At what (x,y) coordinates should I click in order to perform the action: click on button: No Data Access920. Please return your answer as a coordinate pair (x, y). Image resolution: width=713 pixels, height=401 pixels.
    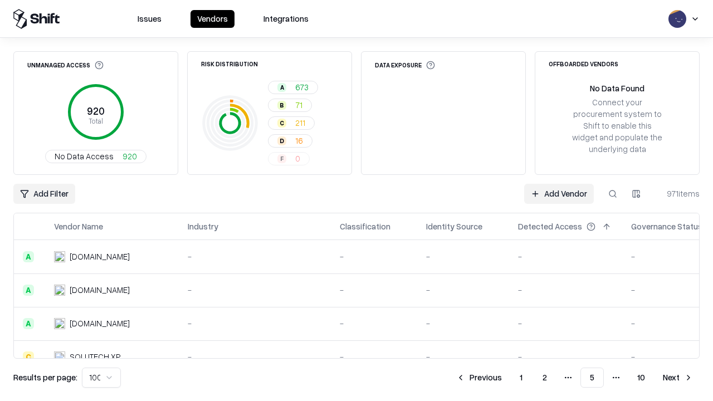
    Looking at the image, I should click on (96, 157).